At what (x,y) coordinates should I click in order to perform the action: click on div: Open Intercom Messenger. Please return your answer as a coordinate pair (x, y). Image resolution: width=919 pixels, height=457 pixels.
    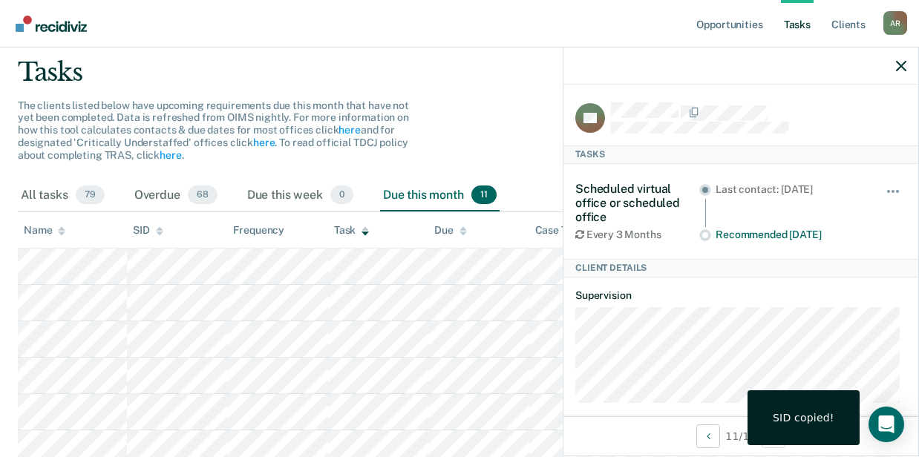
    Looking at the image, I should click on (887, 425).